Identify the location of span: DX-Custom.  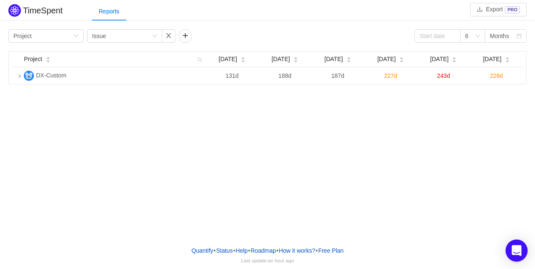
(51, 75).